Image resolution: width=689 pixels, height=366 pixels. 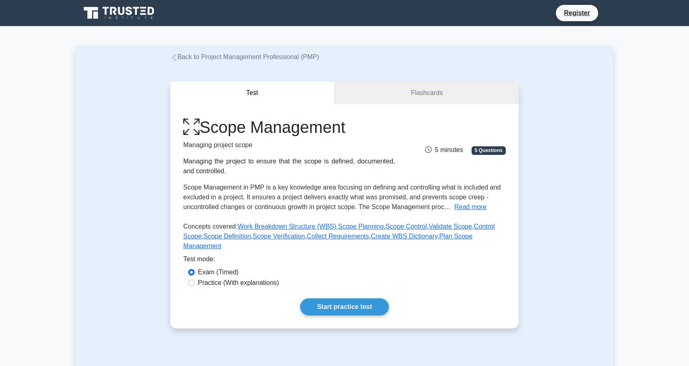 I want to click on div: Managing the project to ensure that the scope is defined, documented, and controlled., so click(x=289, y=166).